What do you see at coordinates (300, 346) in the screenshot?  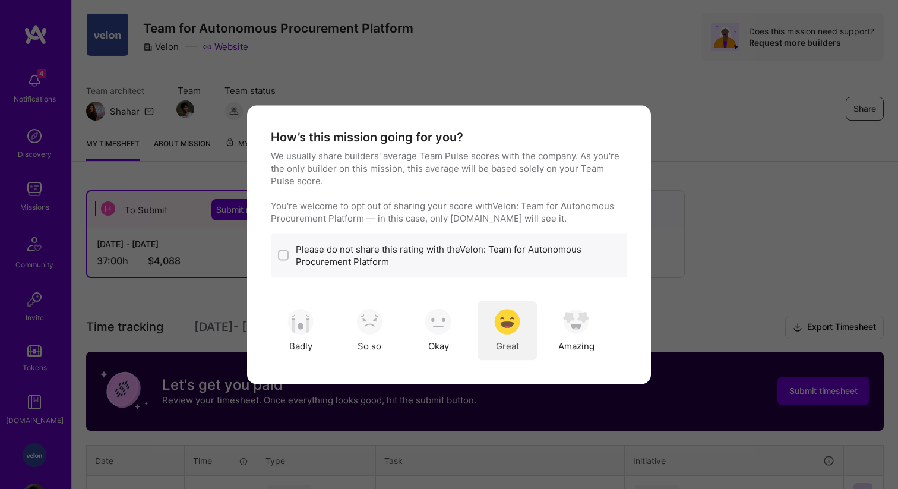 I see `span: Badly` at bounding box center [300, 346].